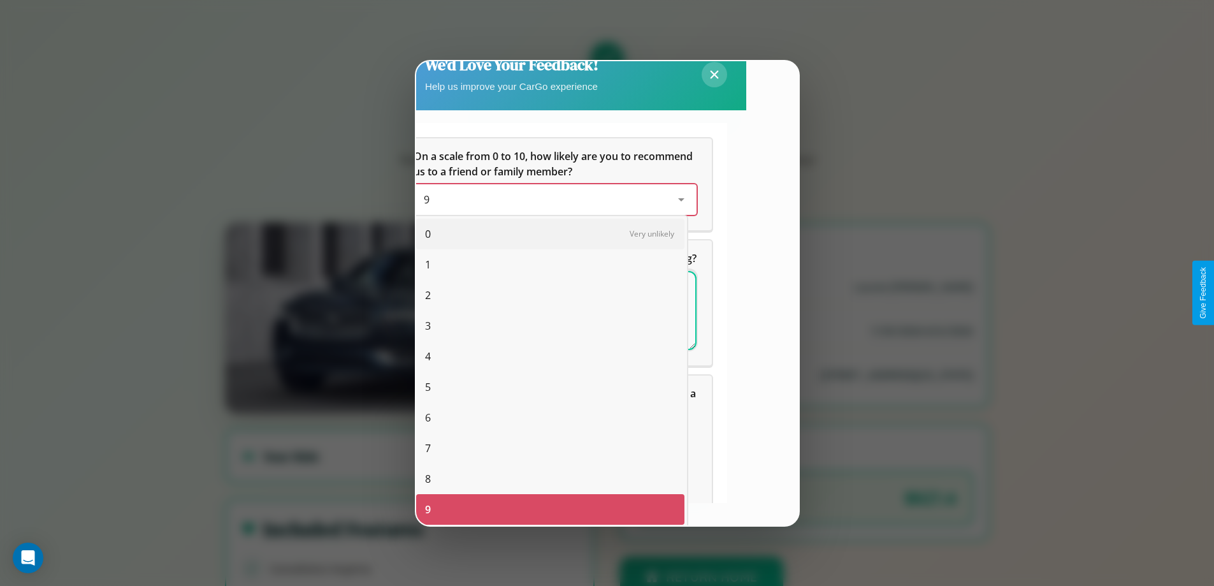 The image size is (1214, 586). Describe the element at coordinates (28, 557) in the screenshot. I see `div: Open Intercom Messenger` at that location.